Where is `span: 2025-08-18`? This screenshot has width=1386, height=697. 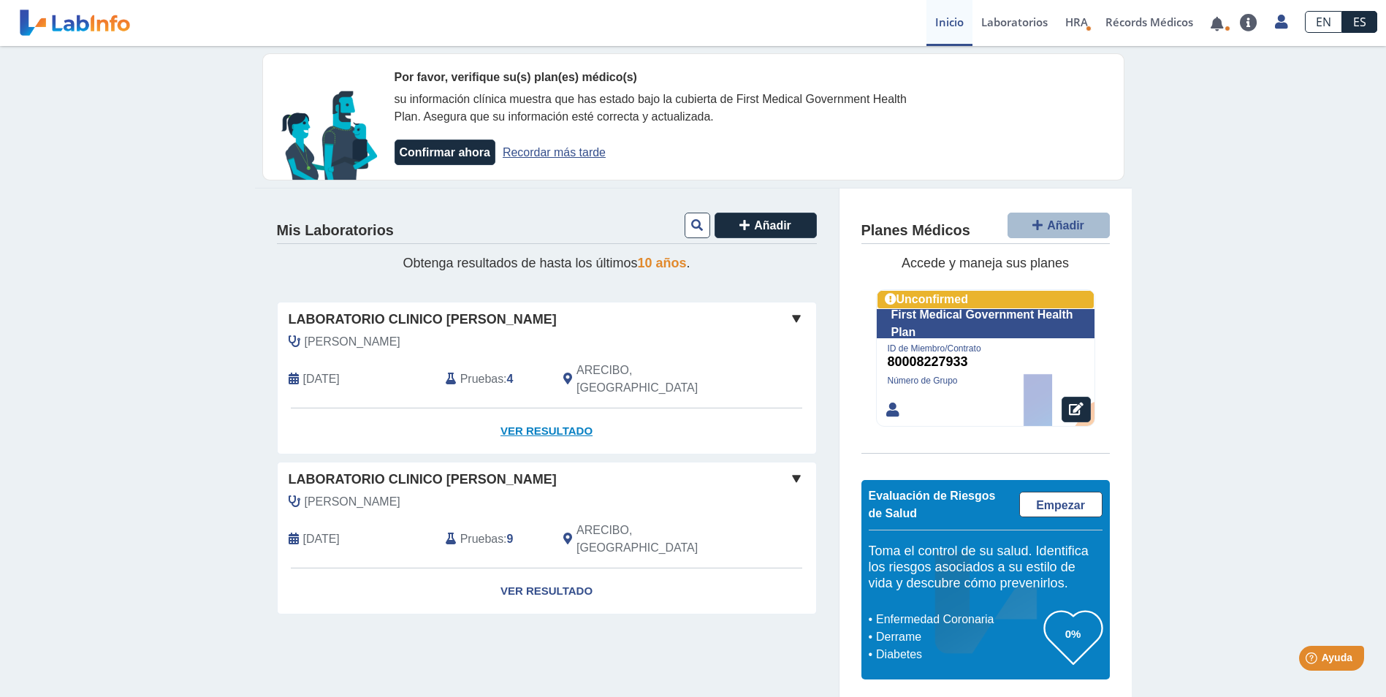 span: 2025-08-18 is located at coordinates (321, 379).